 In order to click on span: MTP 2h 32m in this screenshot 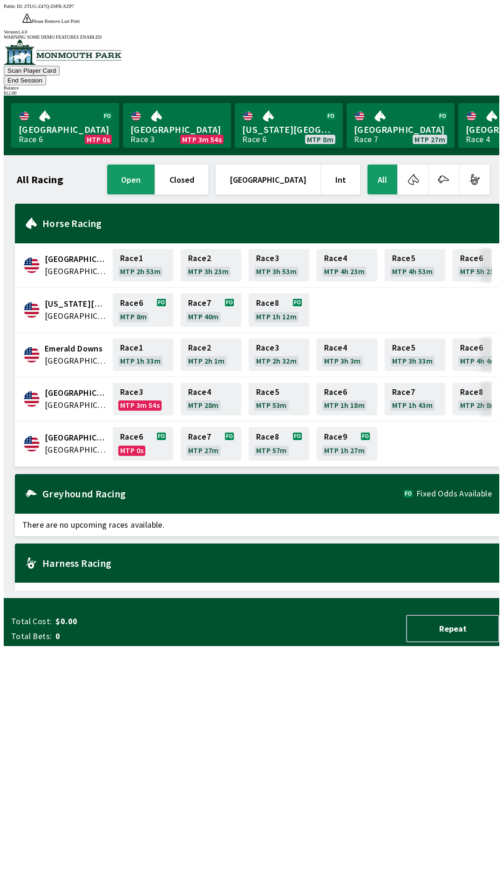, I will do `click(276, 361)`.